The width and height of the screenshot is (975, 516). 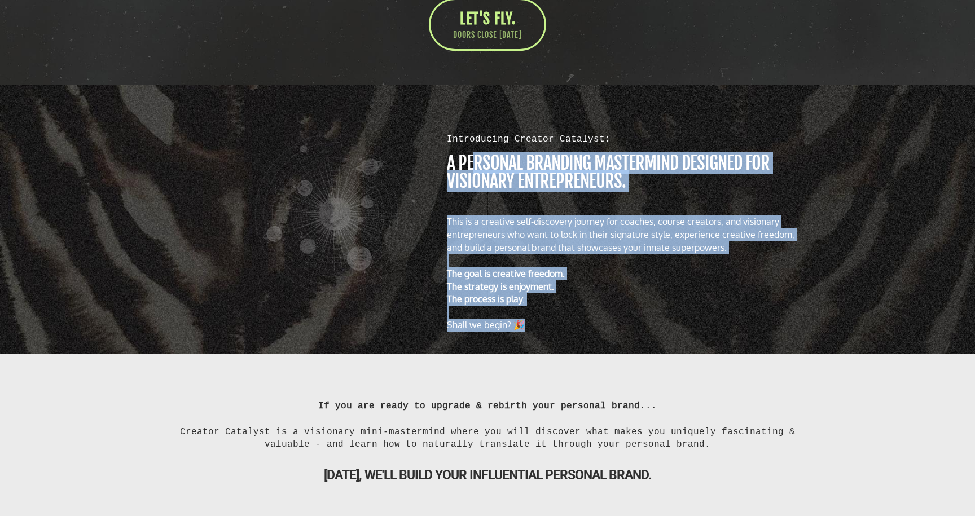 I want to click on b: If you are, so click(x=346, y=406).